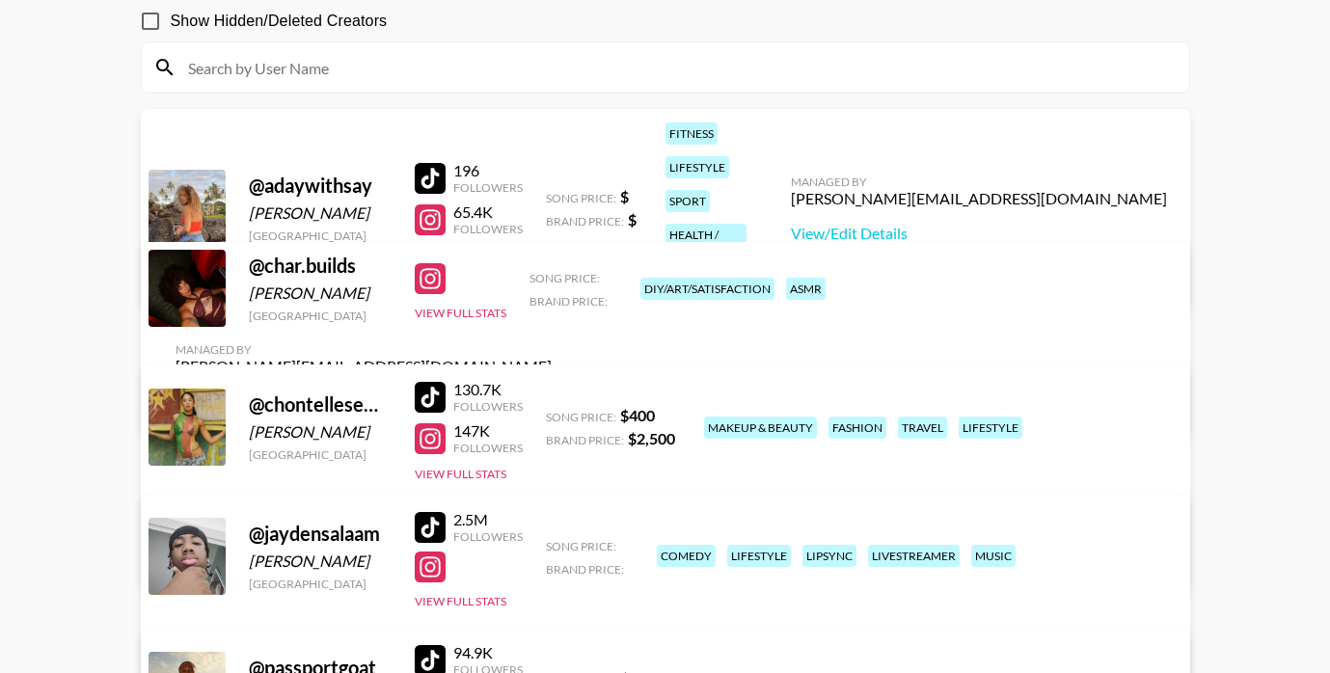 This screenshot has height=673, width=1330. What do you see at coordinates (488, 212) in the screenshot?
I see `div: 65.4K` at bounding box center [488, 212].